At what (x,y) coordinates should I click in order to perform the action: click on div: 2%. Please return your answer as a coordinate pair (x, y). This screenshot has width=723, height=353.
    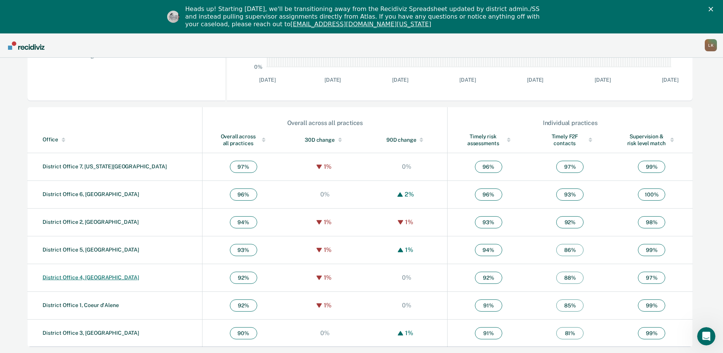
    Looking at the image, I should click on (409, 194).